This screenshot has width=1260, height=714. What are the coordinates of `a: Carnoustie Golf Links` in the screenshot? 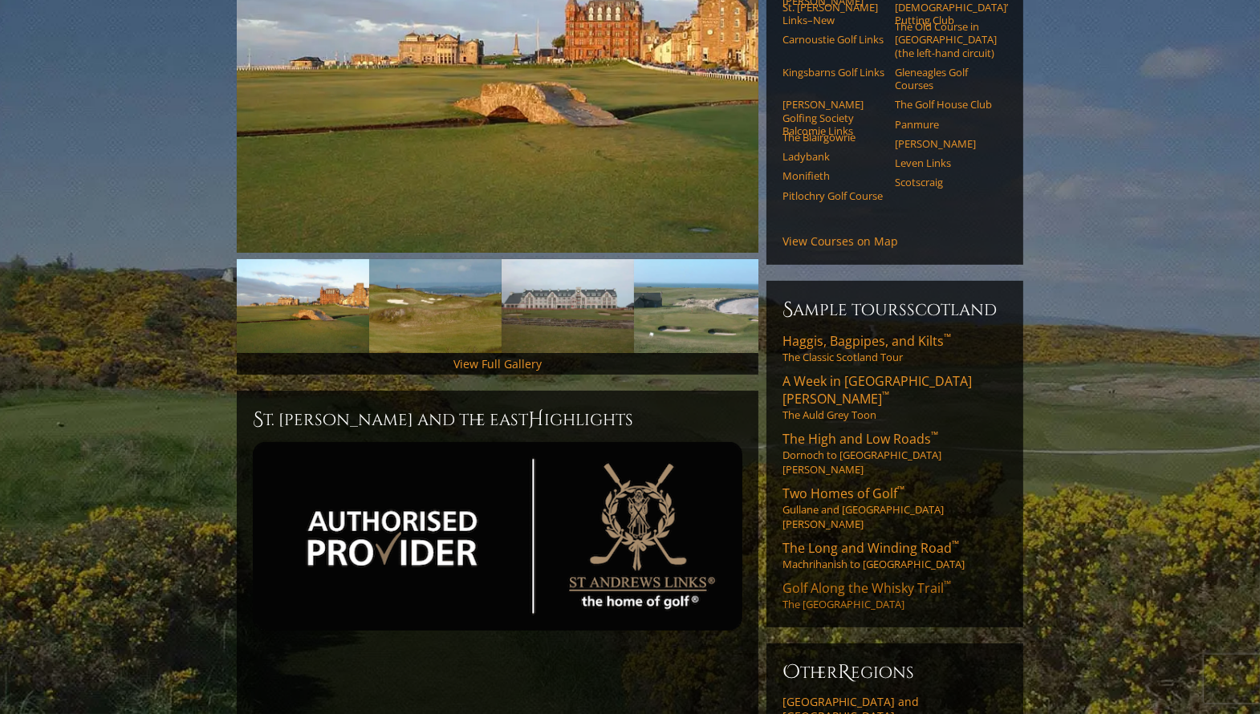 It's located at (833, 39).